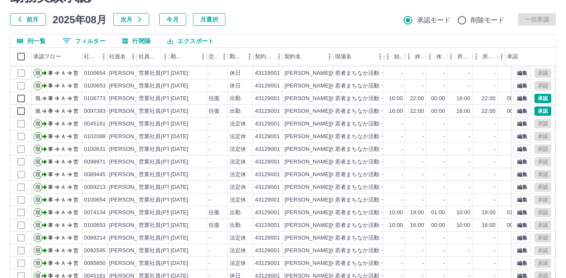 Image resolution: width=566 pixels, height=278 pixels. What do you see at coordinates (235, 86) in the screenshot?
I see `div: 休日` at bounding box center [235, 86].